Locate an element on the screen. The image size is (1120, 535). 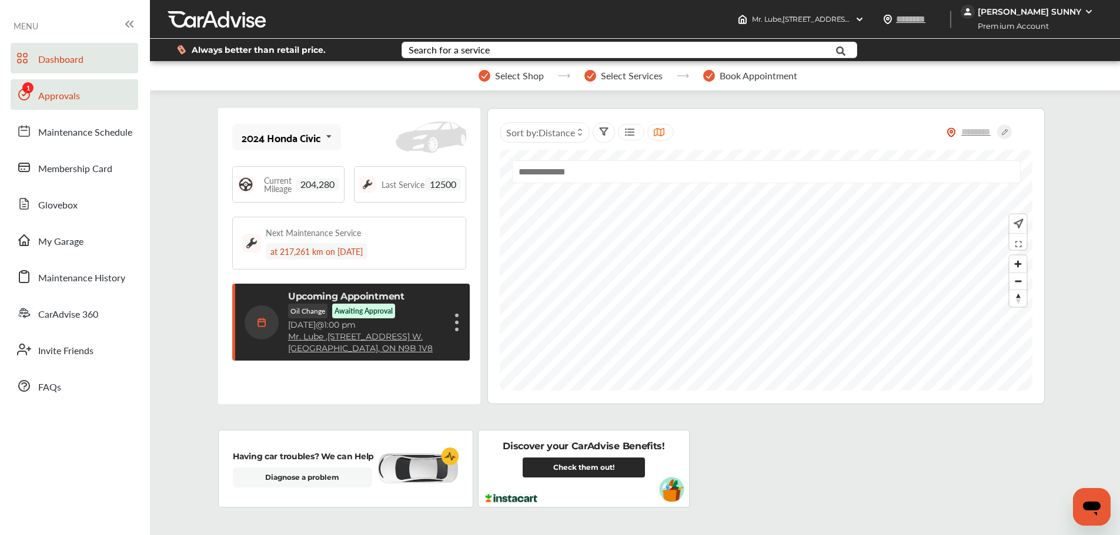
img: steering_logo is located at coordinates (246, 185).